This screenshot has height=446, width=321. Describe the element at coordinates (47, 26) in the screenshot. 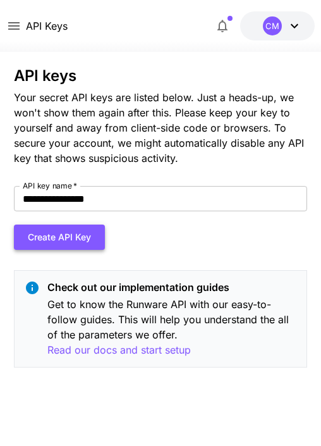

I see `a: API Keys` at that location.